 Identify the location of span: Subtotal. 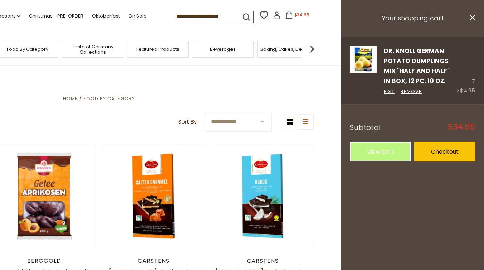
(366, 127).